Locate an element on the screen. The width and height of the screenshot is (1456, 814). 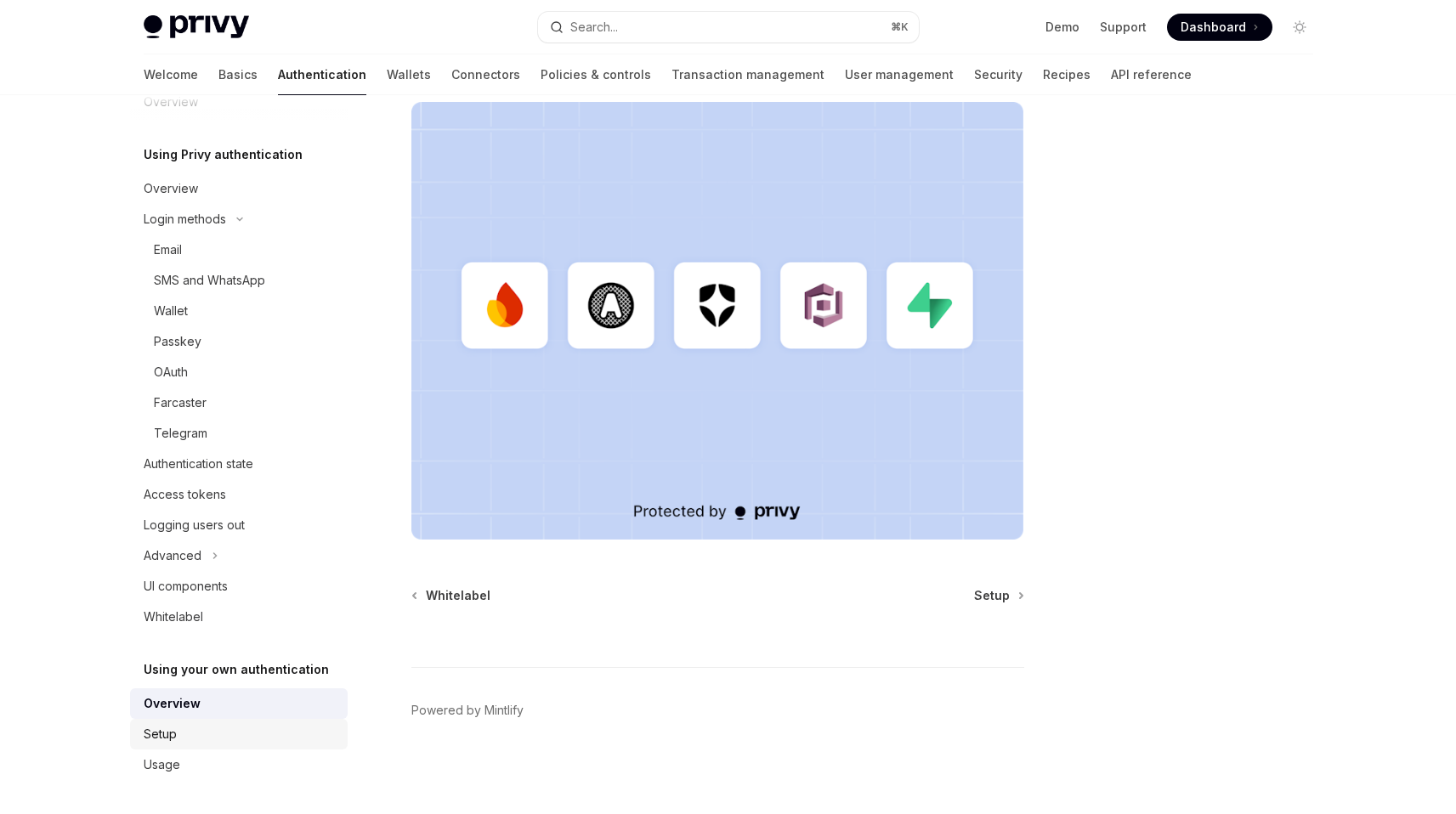
a: Powered by Mintlify is located at coordinates (467, 710).